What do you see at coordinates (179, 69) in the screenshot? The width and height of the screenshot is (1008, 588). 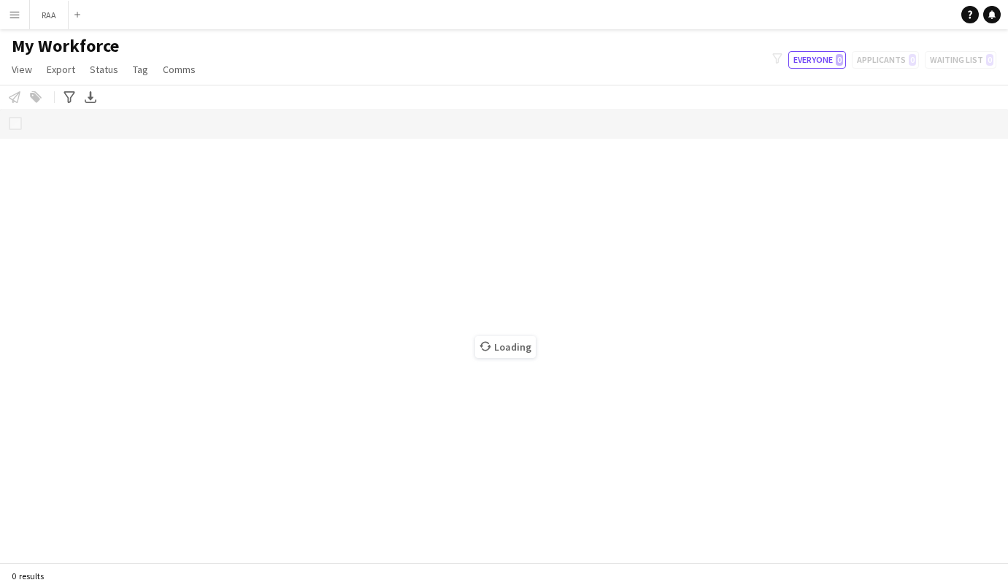 I see `span: Comms` at bounding box center [179, 69].